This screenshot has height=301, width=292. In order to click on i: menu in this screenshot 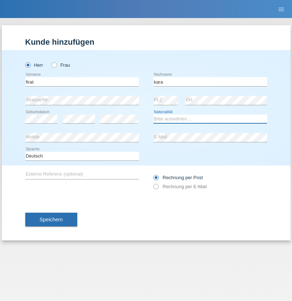, I will do `click(281, 9)`.